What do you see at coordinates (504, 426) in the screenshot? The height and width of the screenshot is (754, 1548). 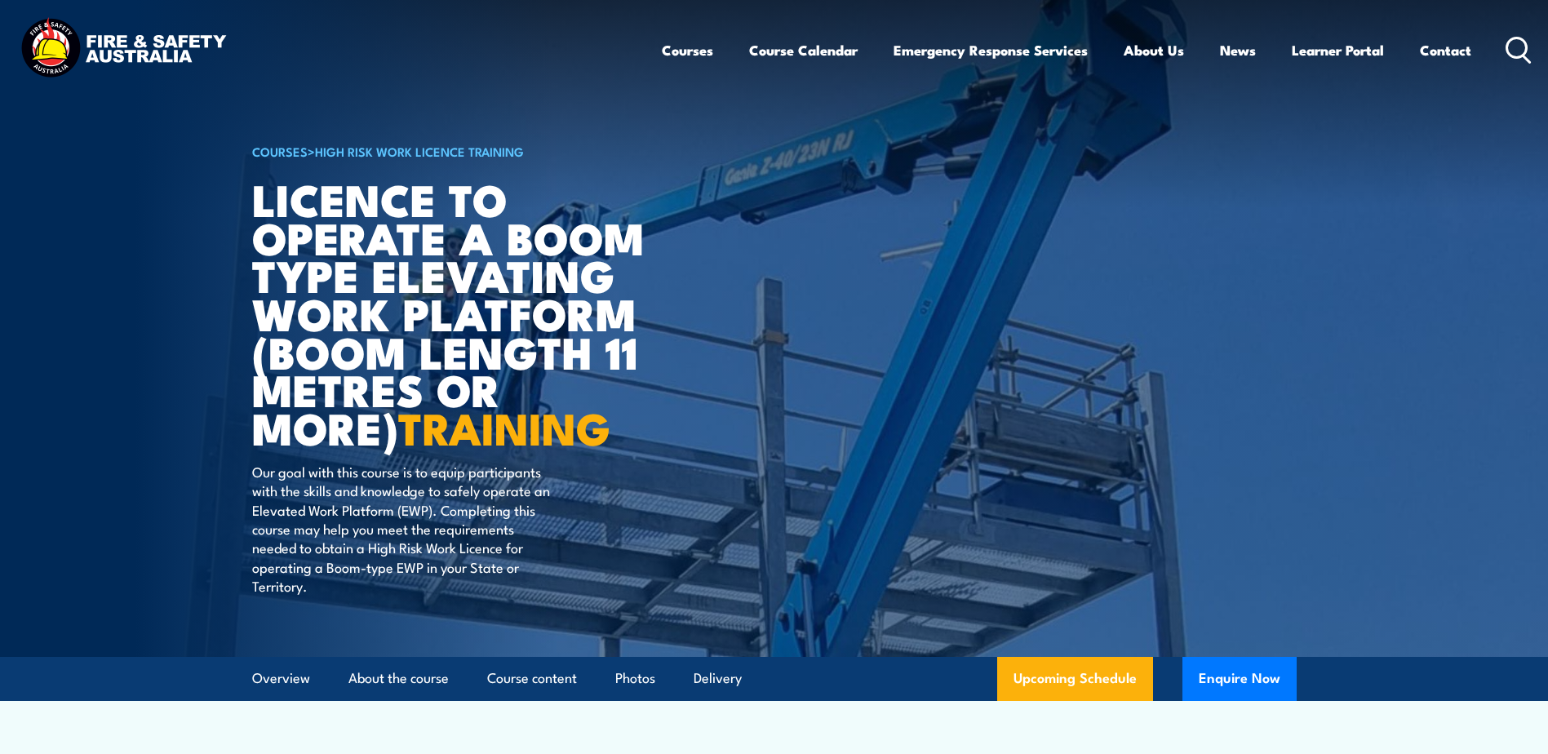 I see `strong: TRAINING` at bounding box center [504, 426].